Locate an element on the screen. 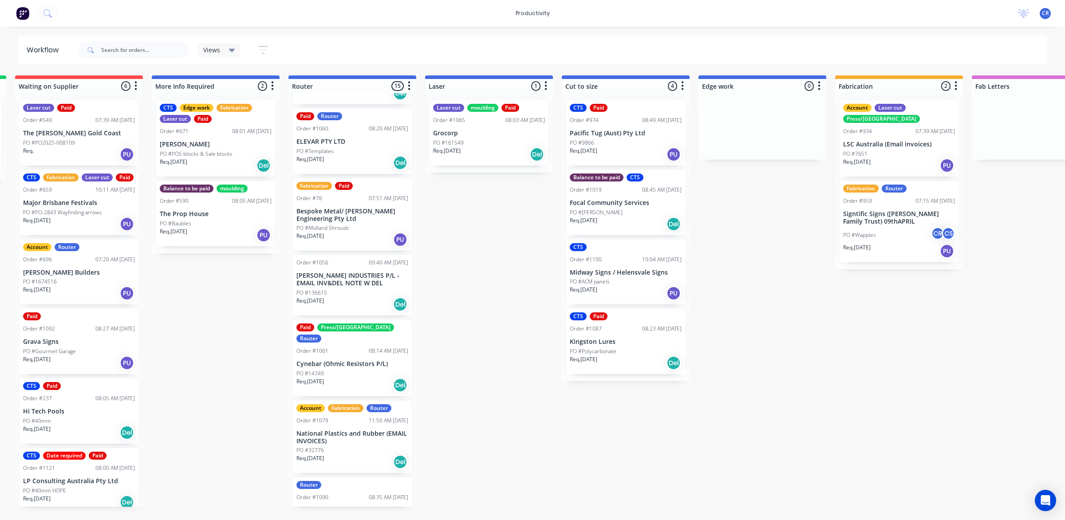 This screenshot has width=1065, height=520. div: Edge work is located at coordinates (197, 108).